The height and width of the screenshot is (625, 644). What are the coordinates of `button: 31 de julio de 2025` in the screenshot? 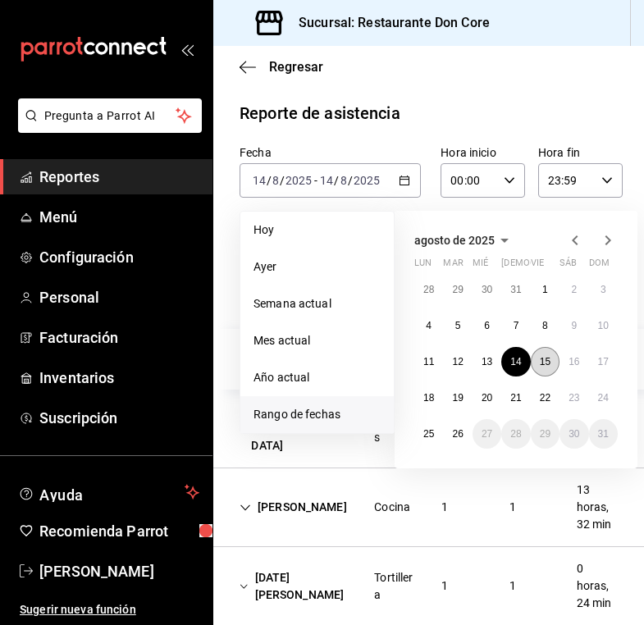 It's located at (515, 290).